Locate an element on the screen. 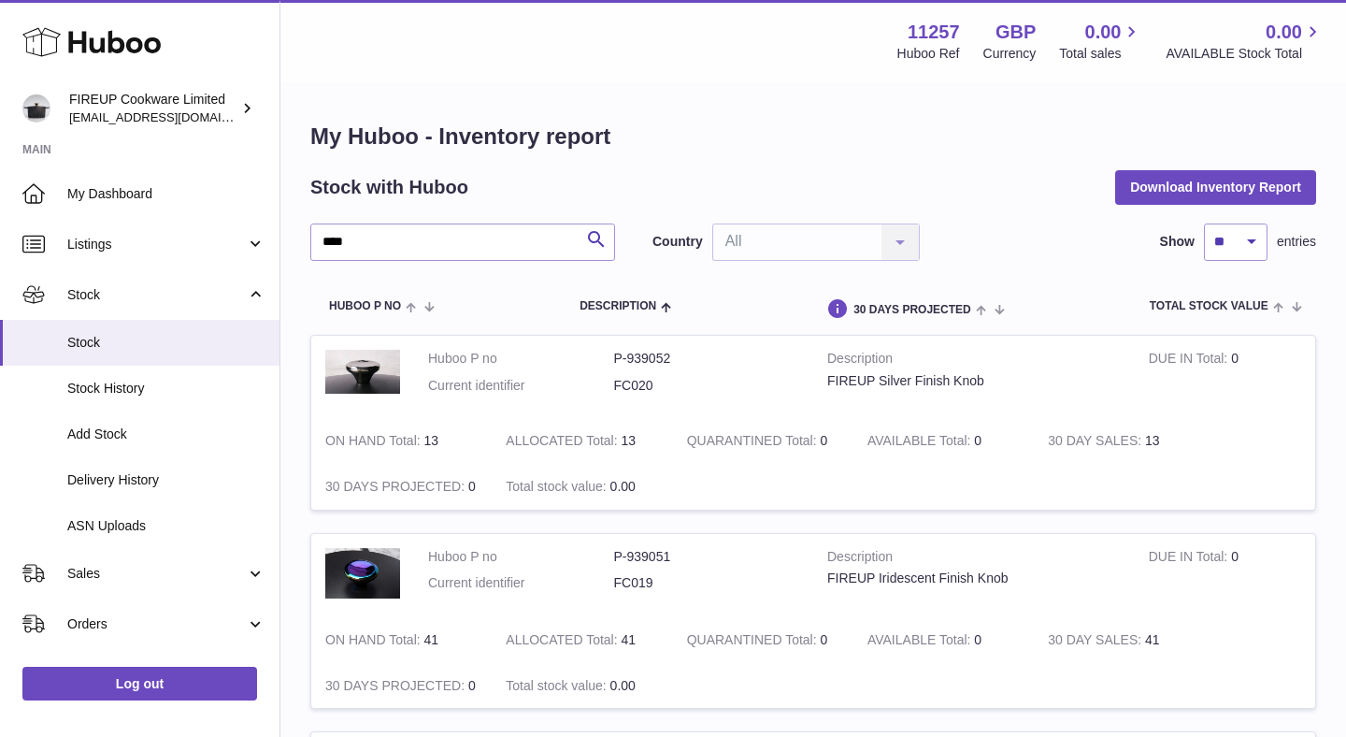 This screenshot has height=737, width=1346. span: Sales is located at coordinates (156, 573).